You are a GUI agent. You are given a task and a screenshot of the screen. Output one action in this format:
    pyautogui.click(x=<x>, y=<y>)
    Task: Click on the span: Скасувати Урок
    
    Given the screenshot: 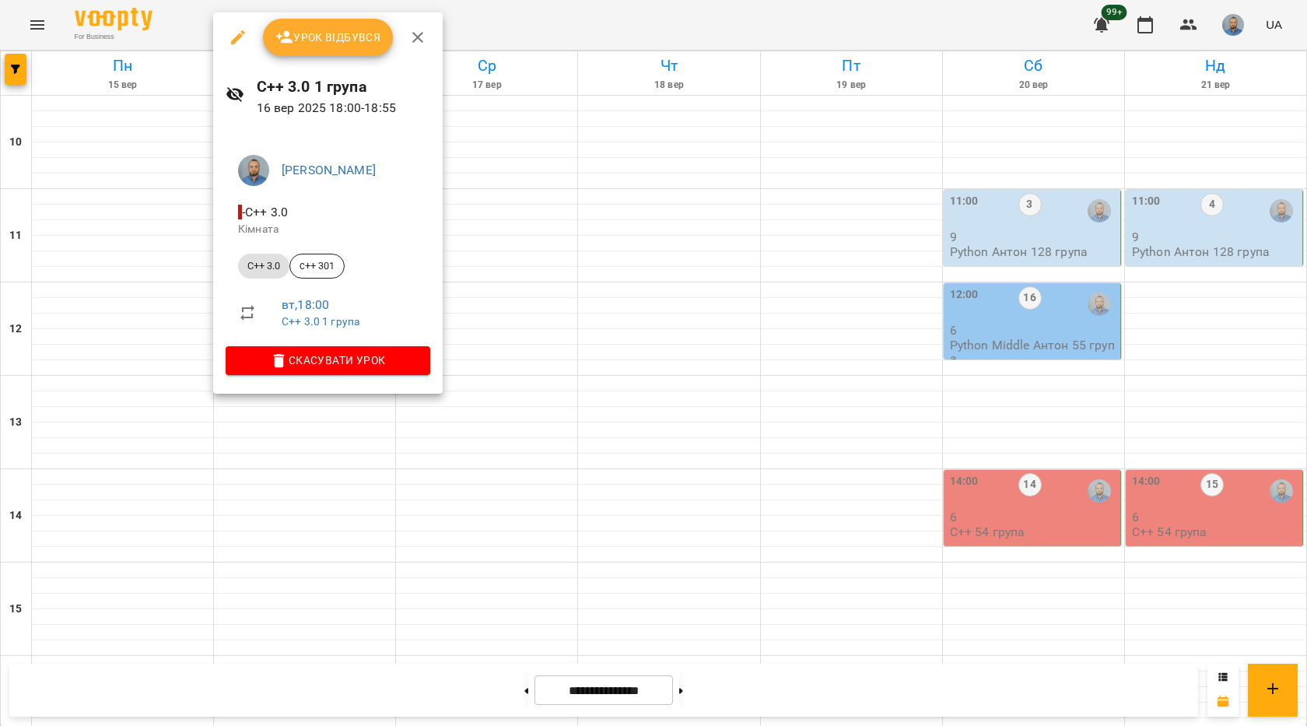 What is the action you would take?
    pyautogui.click(x=328, y=360)
    